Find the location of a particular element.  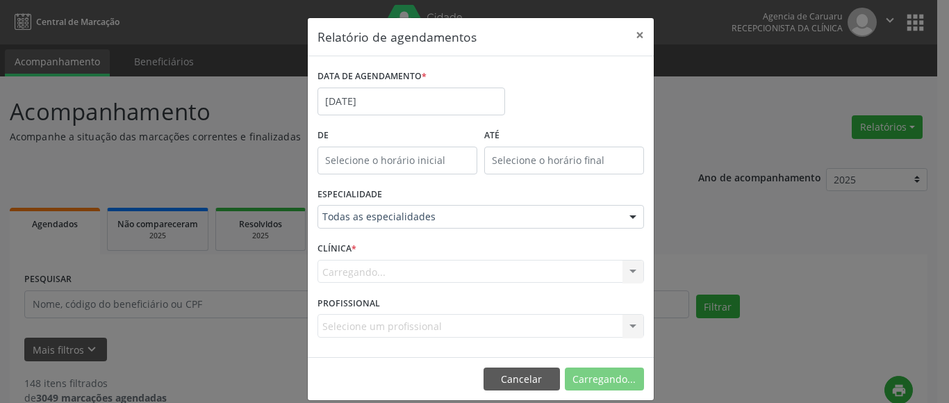

h5: Relatório de agendamentos is located at coordinates (397, 37).